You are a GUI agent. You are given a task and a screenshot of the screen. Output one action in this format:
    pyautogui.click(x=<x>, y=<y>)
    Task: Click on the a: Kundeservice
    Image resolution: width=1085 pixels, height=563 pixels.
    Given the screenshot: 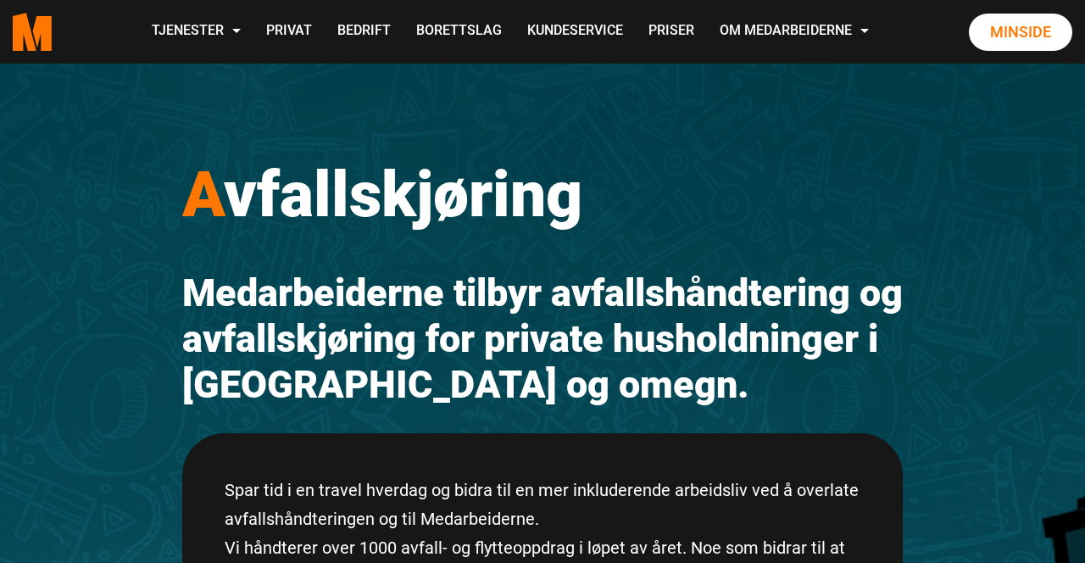 What is the action you would take?
    pyautogui.click(x=575, y=31)
    